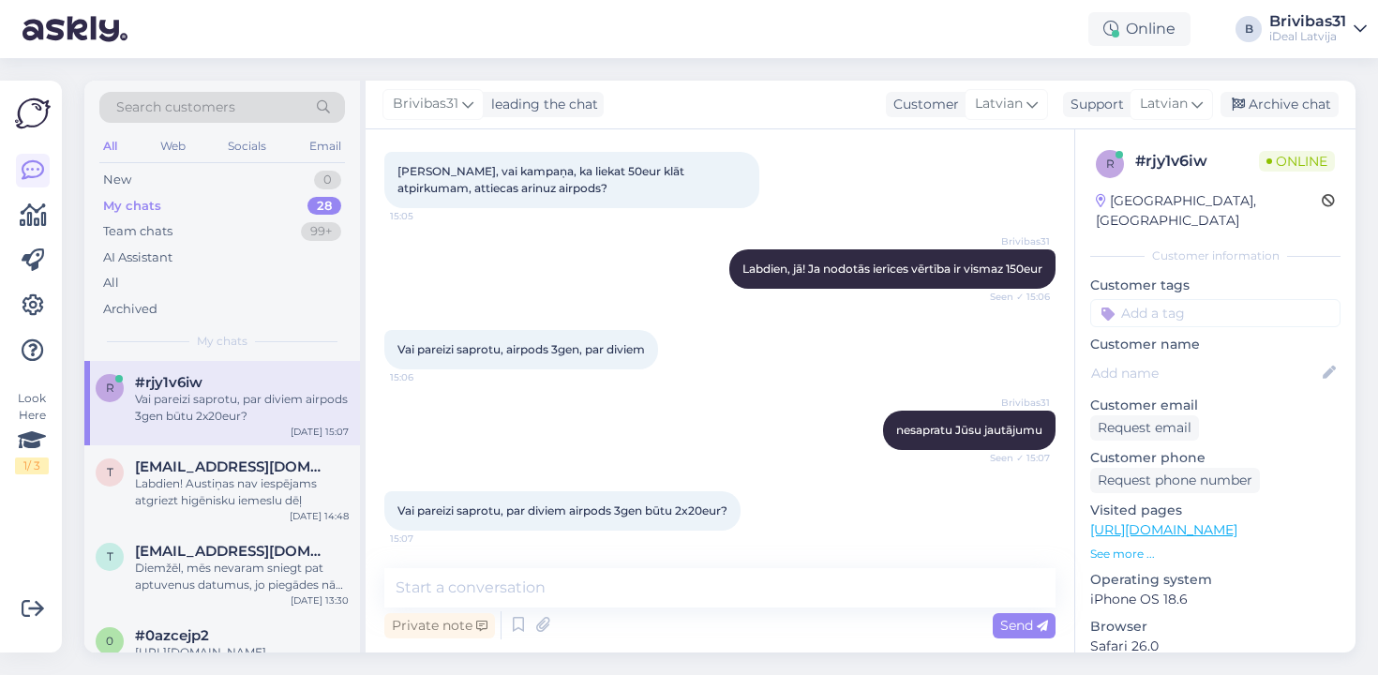  I want to click on span: nesapratu Jūsu jautājumu, so click(970, 429).